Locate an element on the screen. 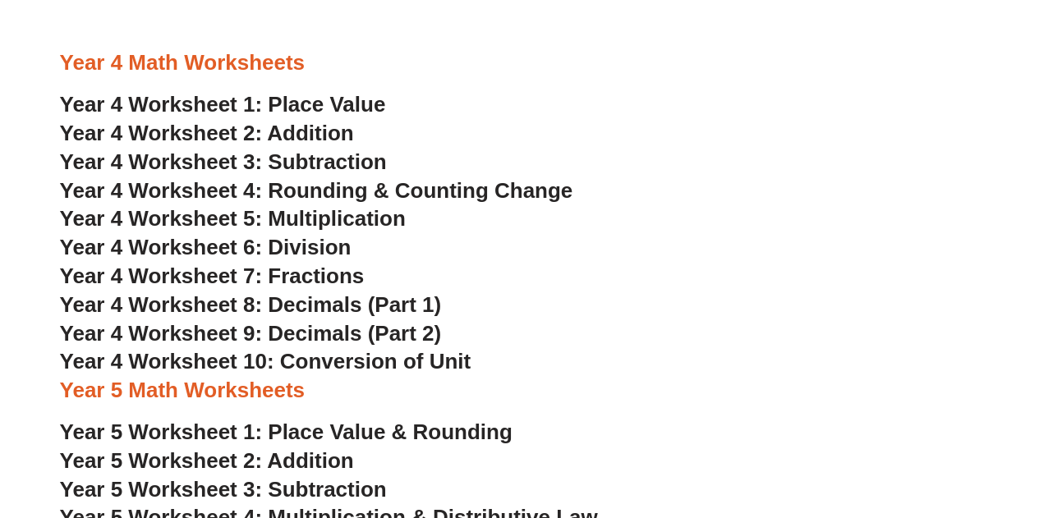 The image size is (1039, 518). a: Year 4 Worksheet 9: Decimals (Part 2) is located at coordinates (251, 334).